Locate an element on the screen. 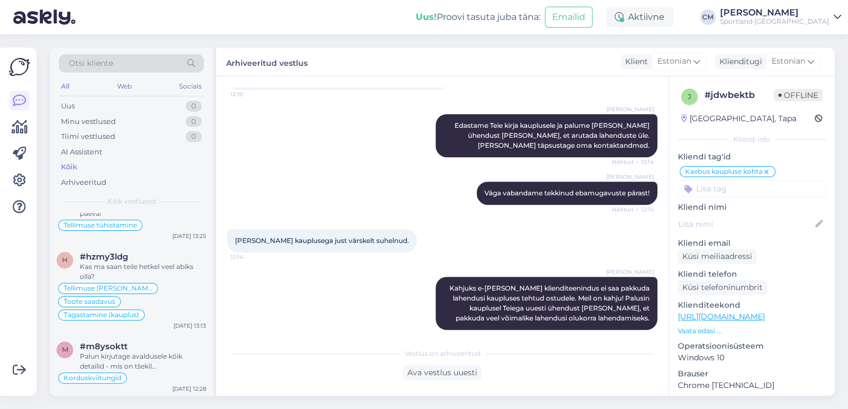 The image size is (848, 409). span: #m8ysoktt is located at coordinates (104, 347).